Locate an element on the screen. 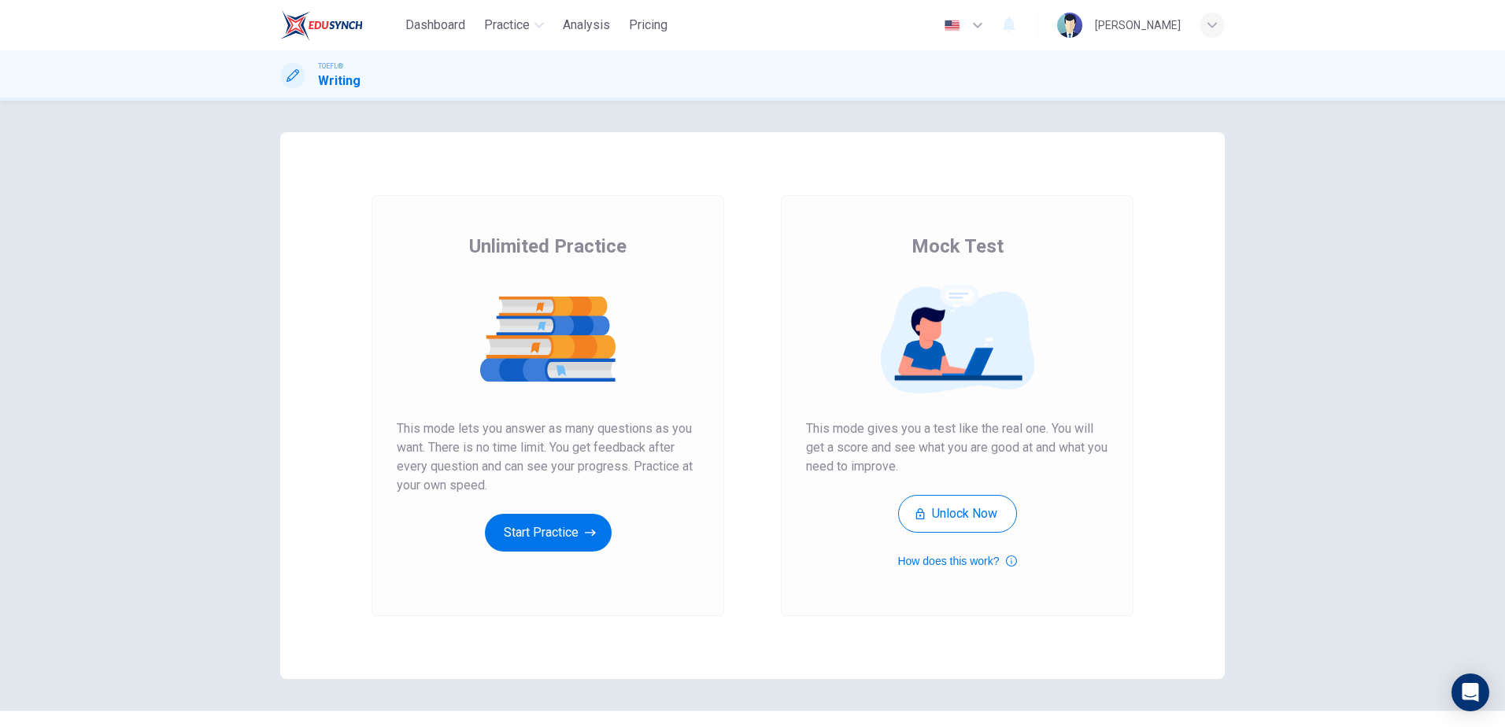 The image size is (1505, 727). img: en is located at coordinates (952, 25).